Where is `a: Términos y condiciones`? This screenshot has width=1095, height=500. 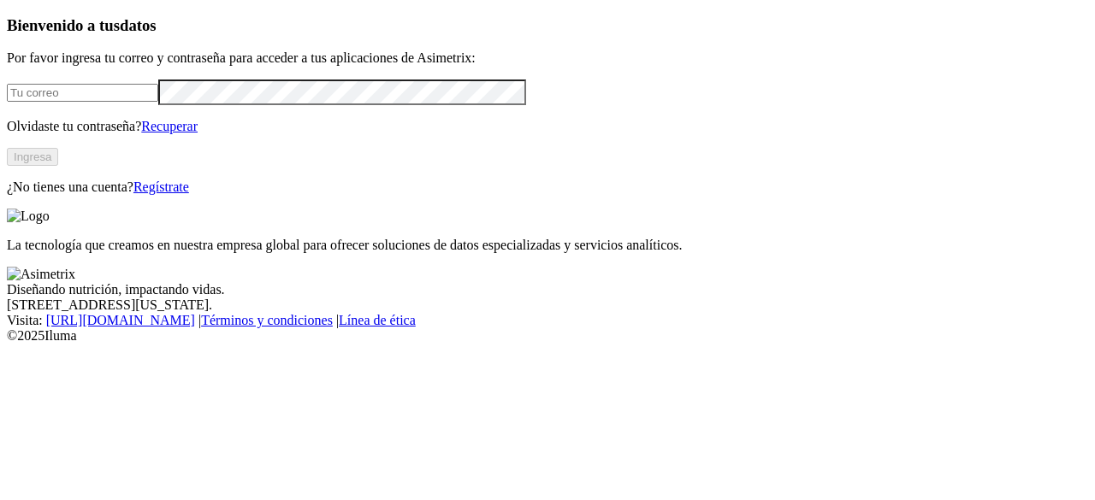
a: Términos y condiciones is located at coordinates (267, 320).